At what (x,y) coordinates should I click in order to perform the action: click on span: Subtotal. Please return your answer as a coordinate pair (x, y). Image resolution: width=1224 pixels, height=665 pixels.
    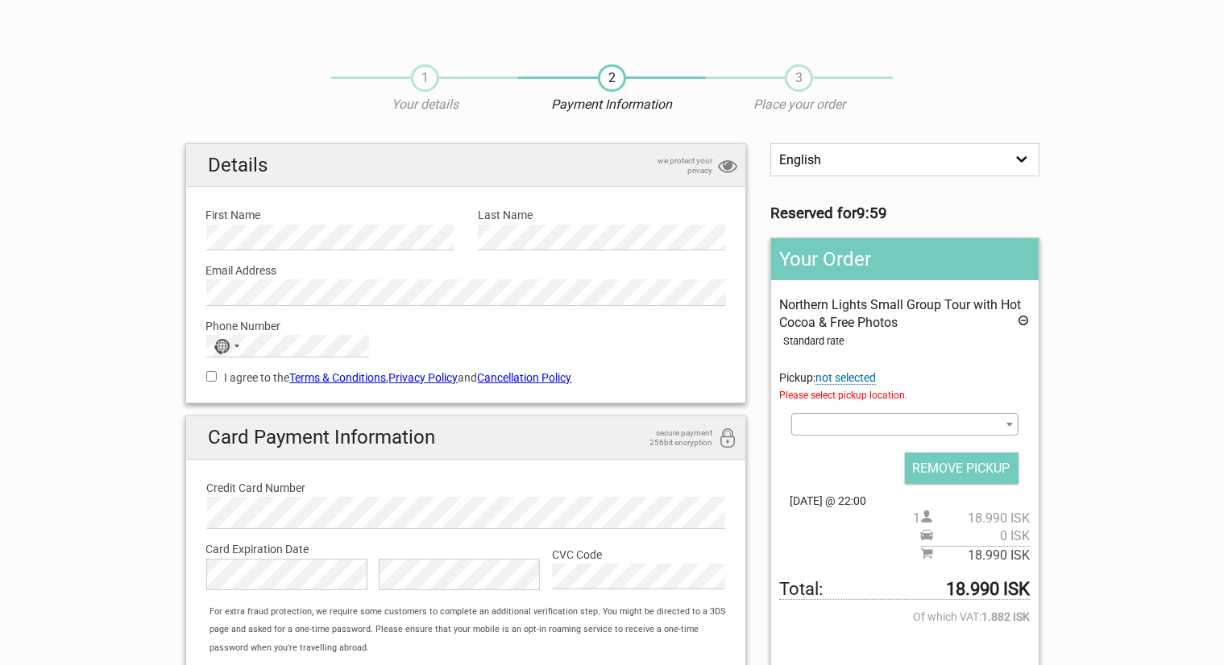
    Looking at the image, I should click on (975, 555).